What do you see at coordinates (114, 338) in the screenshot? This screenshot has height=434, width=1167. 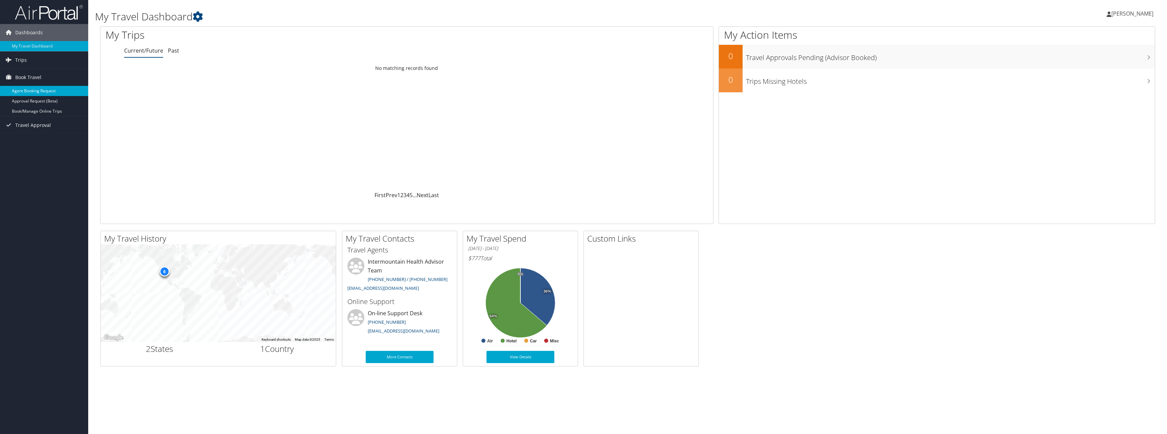 I see `img: Google` at bounding box center [114, 338].